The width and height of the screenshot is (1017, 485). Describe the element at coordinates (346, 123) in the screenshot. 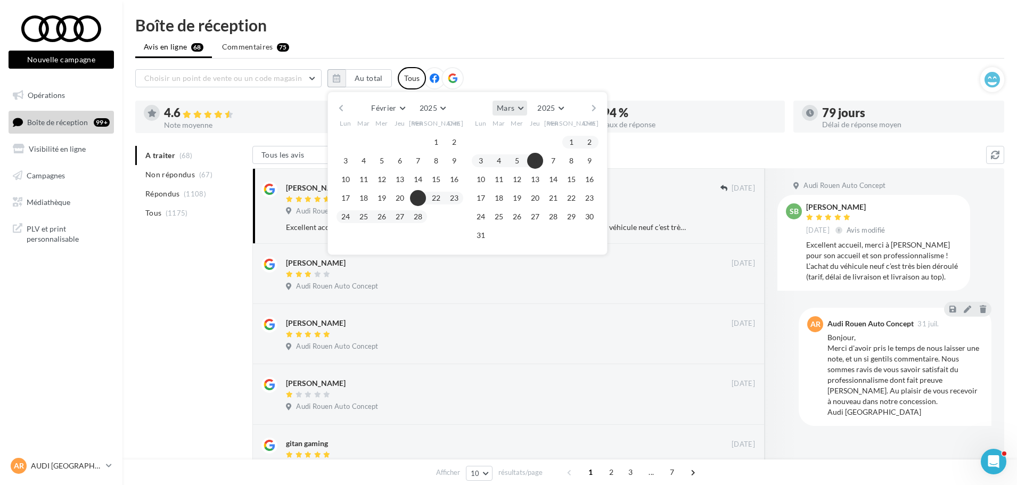

I see `span: Lun` at that location.